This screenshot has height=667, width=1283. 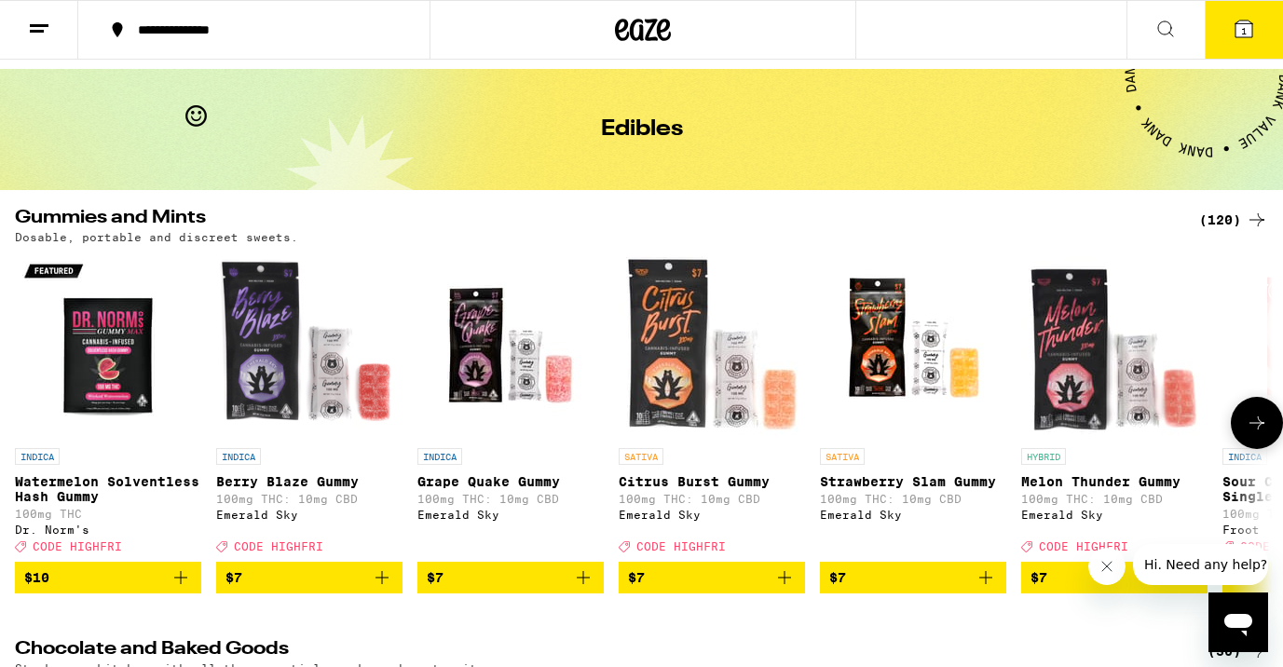 What do you see at coordinates (309, 482) in the screenshot?
I see `p: Berry Blaze Gummy` at bounding box center [309, 482].